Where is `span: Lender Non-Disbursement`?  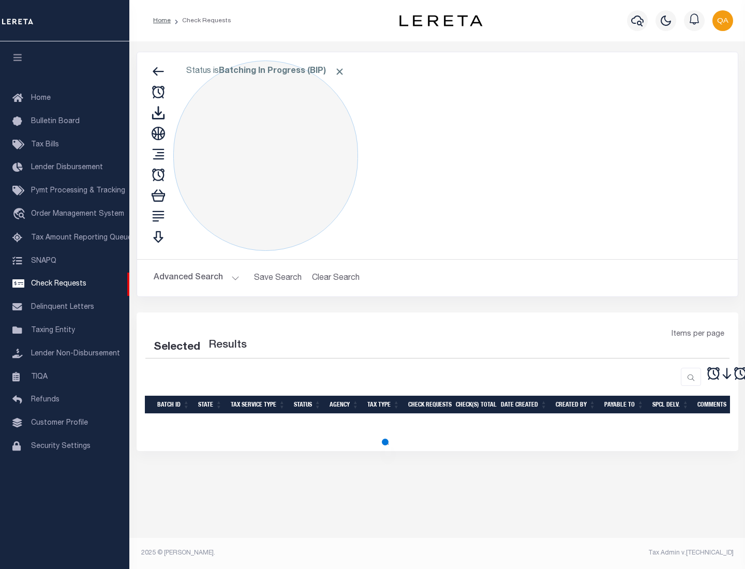 span: Lender Non-Disbursement is located at coordinates (76, 354).